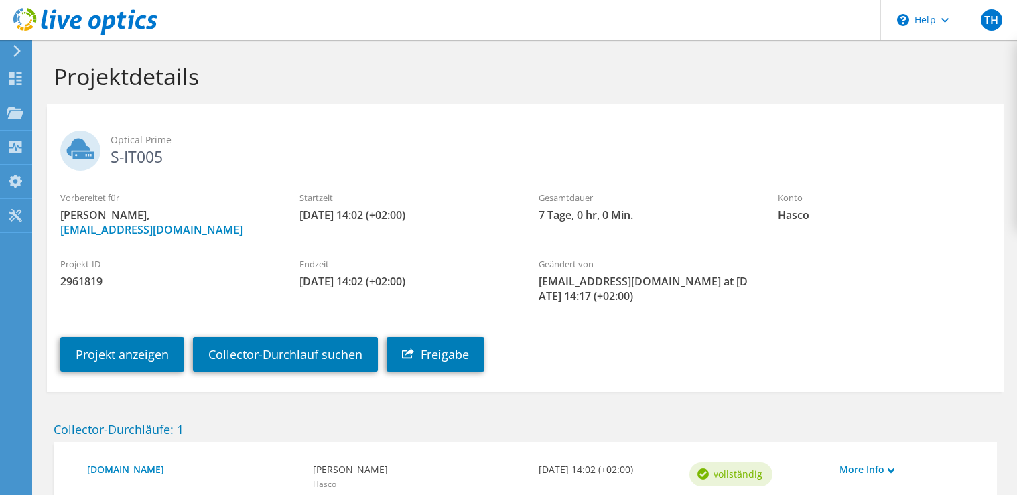 The height and width of the screenshot is (495, 1017). I want to click on h1: Projektdetails, so click(522, 76).